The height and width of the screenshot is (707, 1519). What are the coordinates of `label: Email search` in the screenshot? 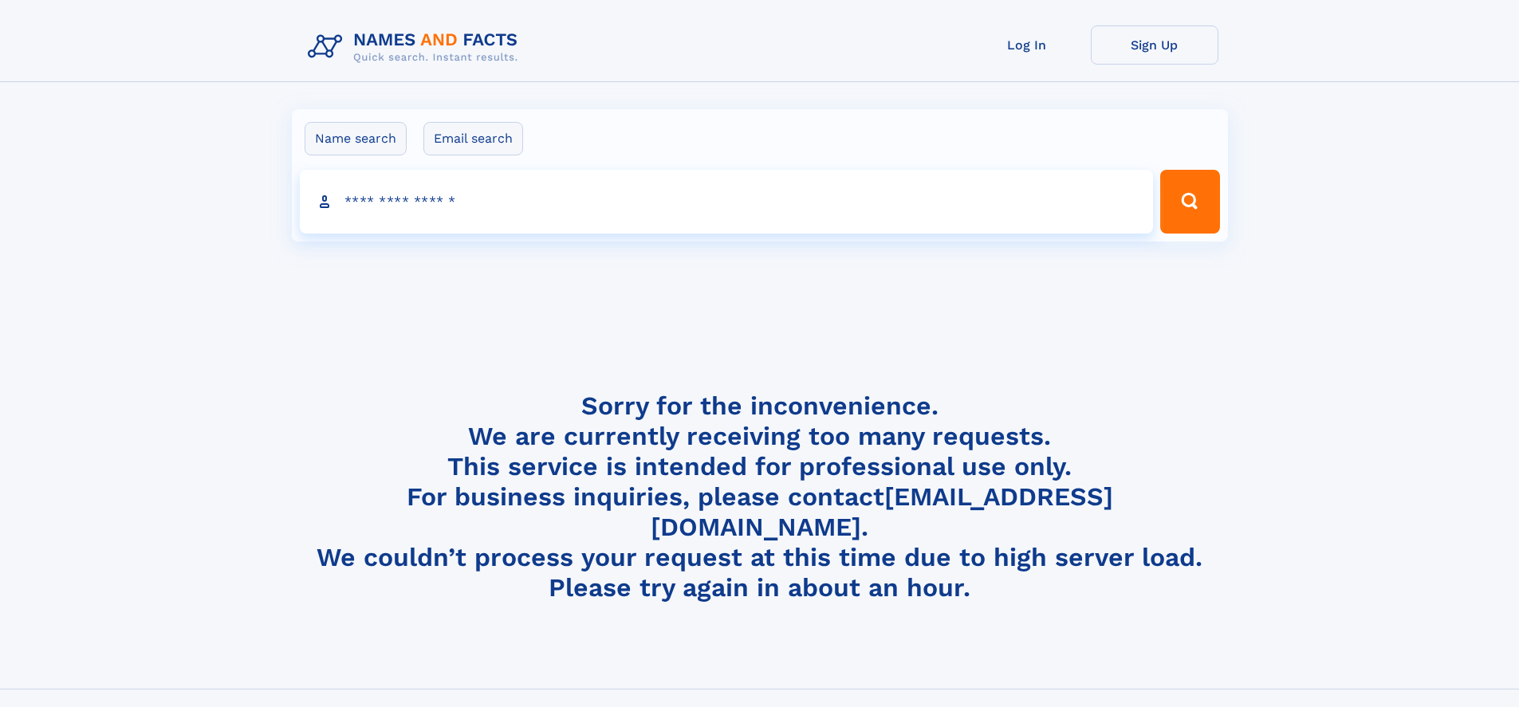 It's located at (473, 139).